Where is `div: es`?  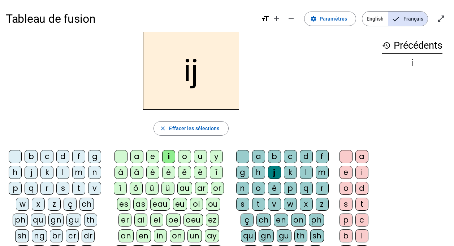 div: es is located at coordinates (123, 204).